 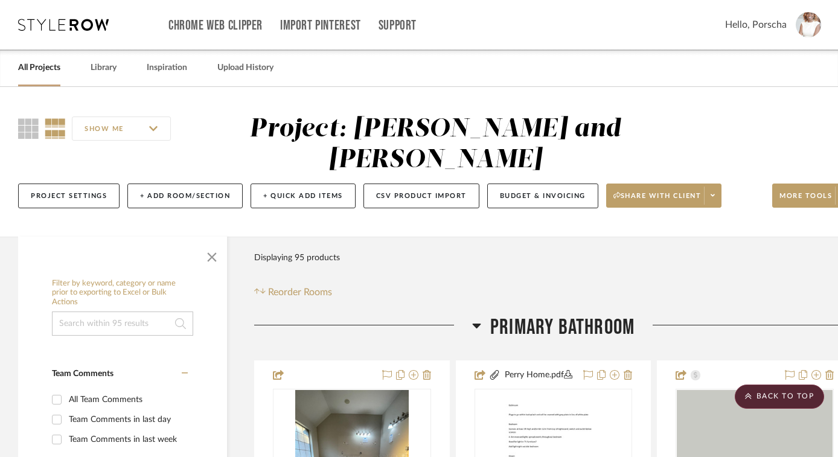 I want to click on button: Perry Home.pdf, so click(x=539, y=376).